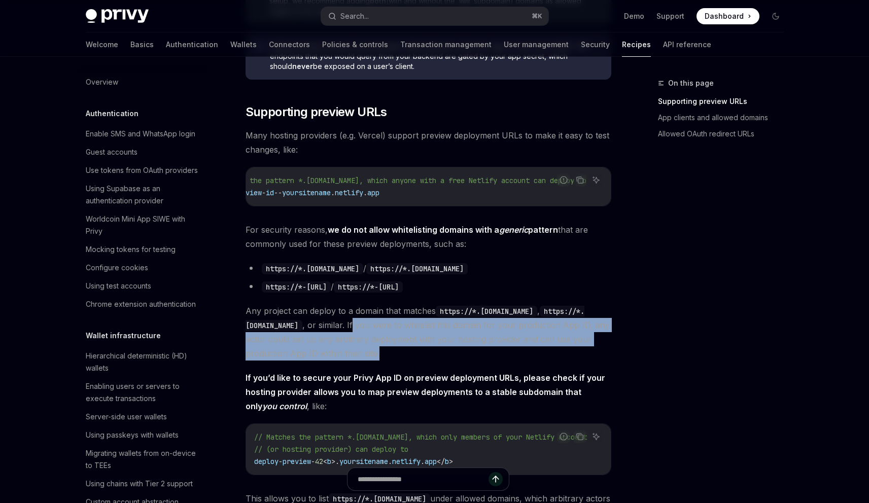  Describe the element at coordinates (143, 268) in the screenshot. I see `a: Configure cookies` at that location.